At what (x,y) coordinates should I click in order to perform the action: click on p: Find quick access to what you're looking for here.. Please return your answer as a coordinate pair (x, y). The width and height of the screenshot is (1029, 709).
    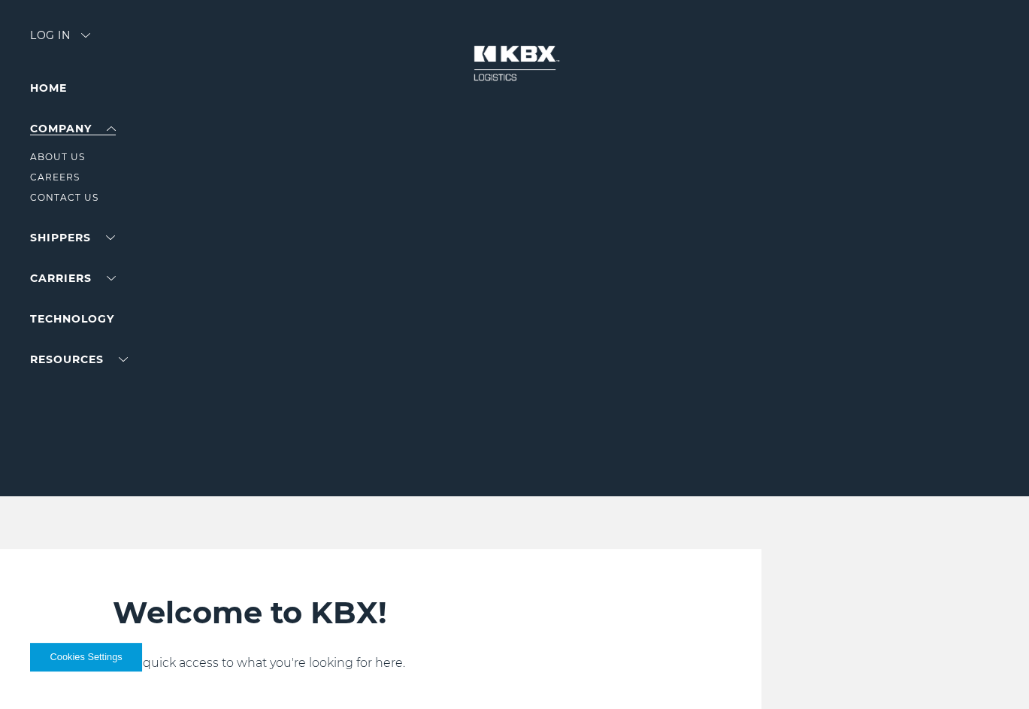
    Looking at the image, I should click on (390, 663).